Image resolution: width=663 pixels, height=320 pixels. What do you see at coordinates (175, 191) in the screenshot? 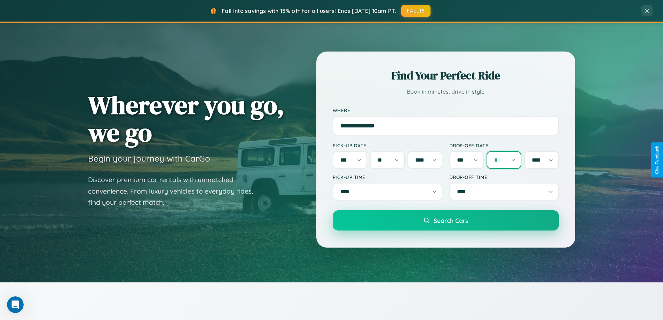
I see `p: Discover premium car rentals with unmatched convenience. From luxury vehicles to everyday rides, ...` at bounding box center [175, 191].